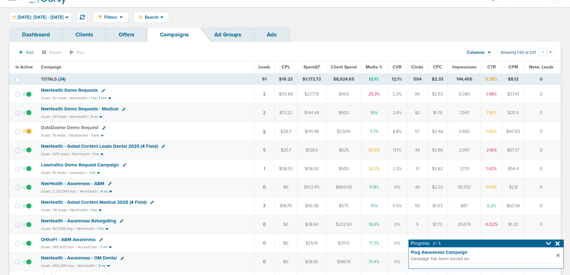 The height and width of the screenshot is (275, 570). I want to click on td: 0.15%, so click(491, 243).